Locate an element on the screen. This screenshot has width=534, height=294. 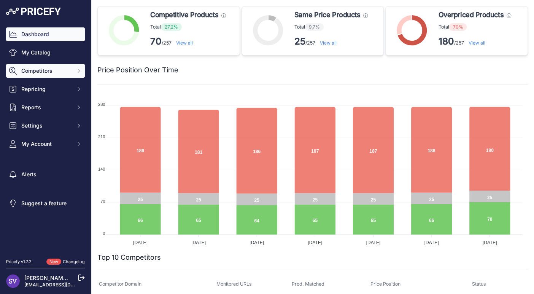
div: Pricefy v1.7.2 is located at coordinates (19, 261).